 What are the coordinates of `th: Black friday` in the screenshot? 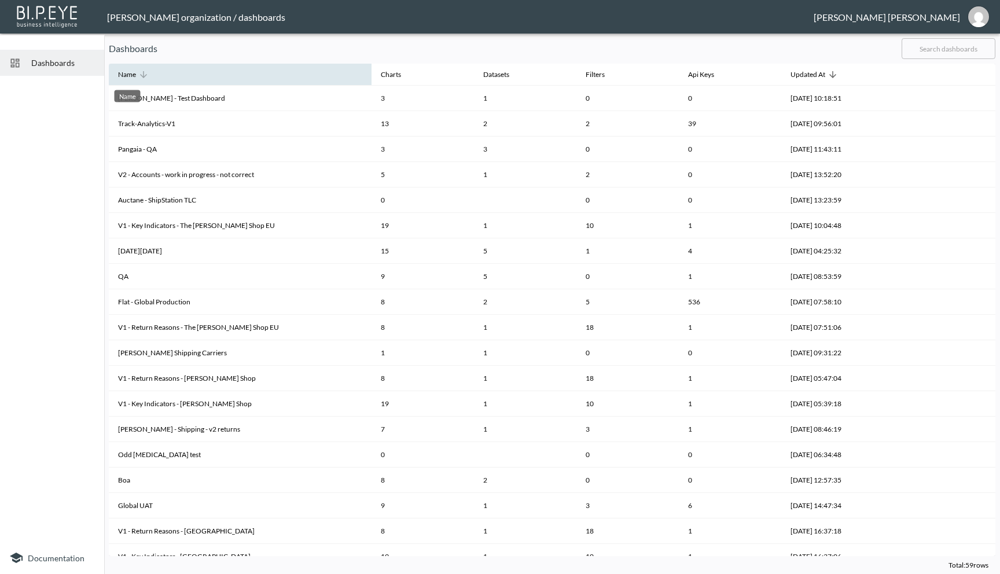 It's located at (240, 251).